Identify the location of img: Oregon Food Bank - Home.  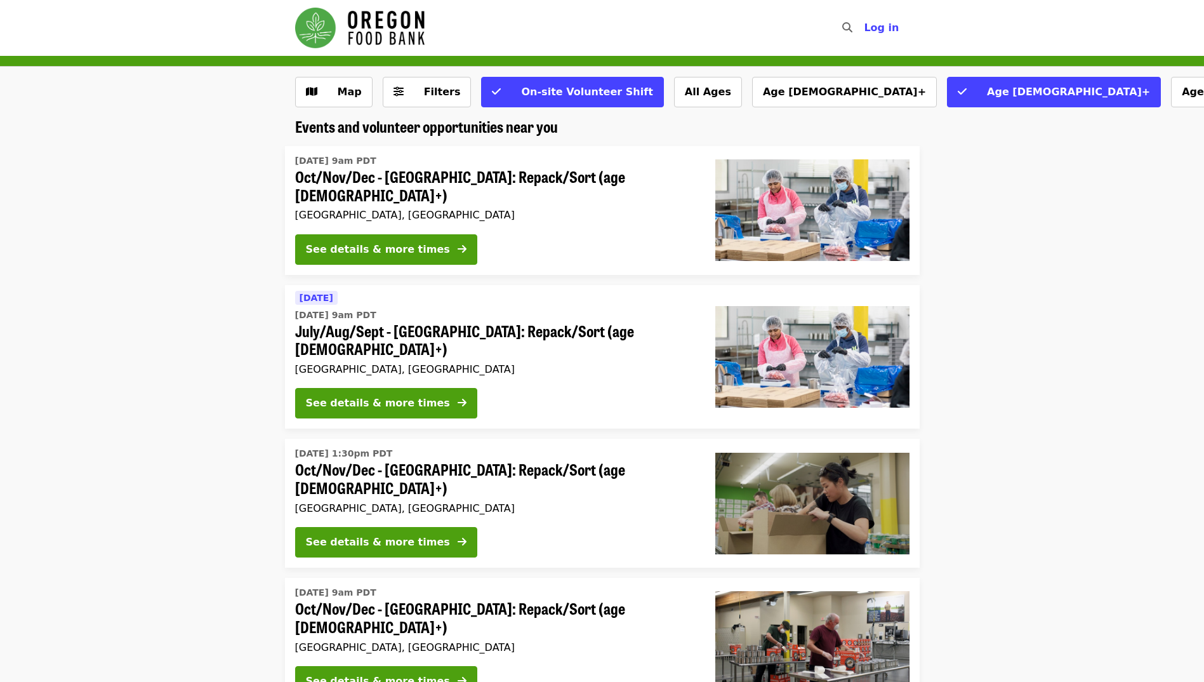
(360, 28).